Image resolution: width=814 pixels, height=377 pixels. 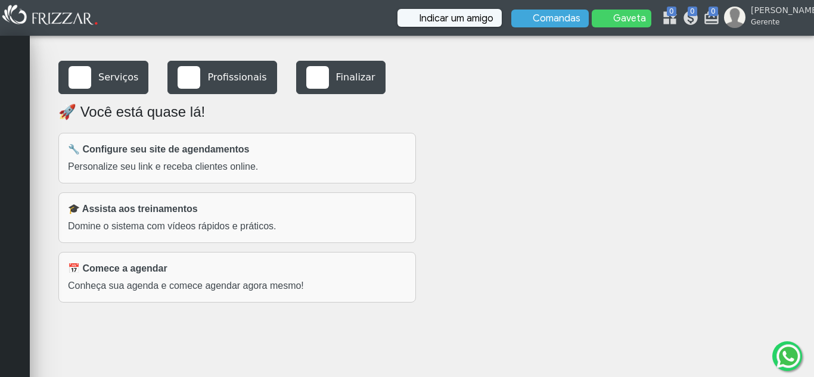 What do you see at coordinates (550, 18) in the screenshot?
I see `button: Comandas` at bounding box center [550, 18].